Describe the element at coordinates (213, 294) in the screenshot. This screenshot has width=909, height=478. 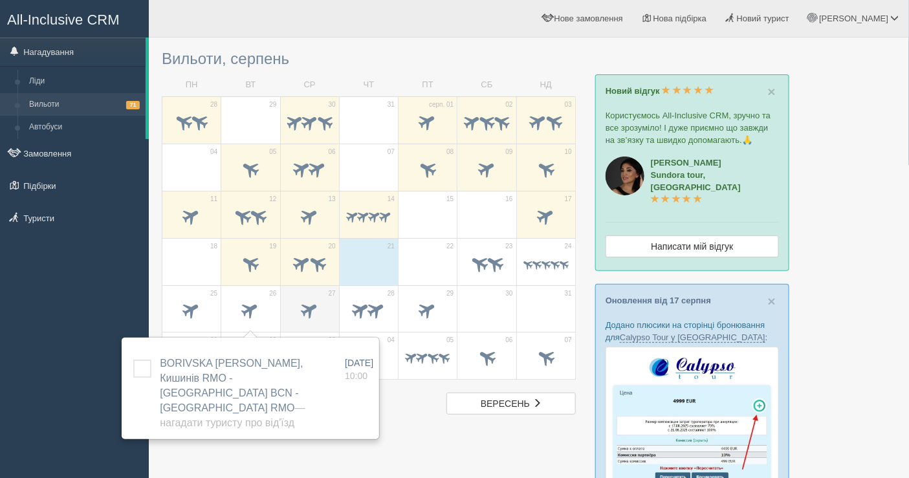
I see `span: 25` at that location.